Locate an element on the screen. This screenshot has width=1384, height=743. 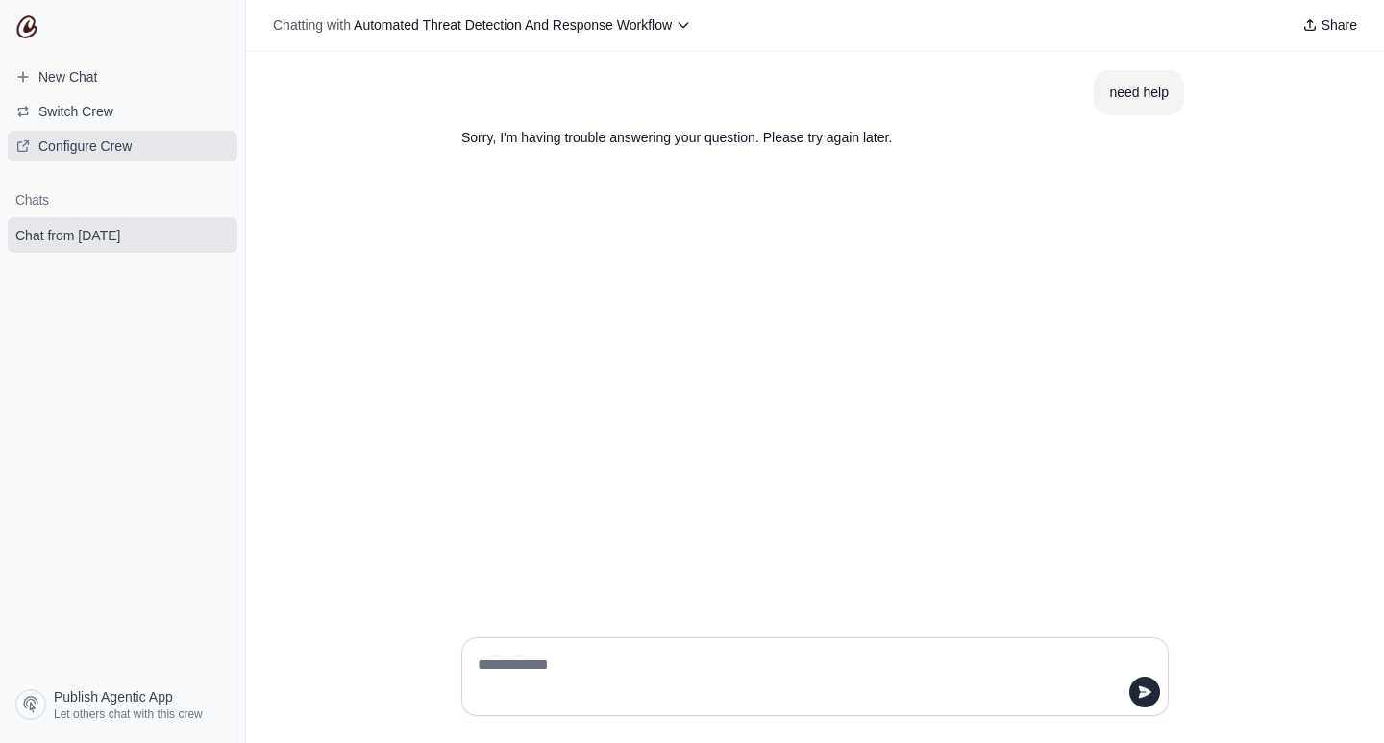
a: New Chat is located at coordinates (122, 77).